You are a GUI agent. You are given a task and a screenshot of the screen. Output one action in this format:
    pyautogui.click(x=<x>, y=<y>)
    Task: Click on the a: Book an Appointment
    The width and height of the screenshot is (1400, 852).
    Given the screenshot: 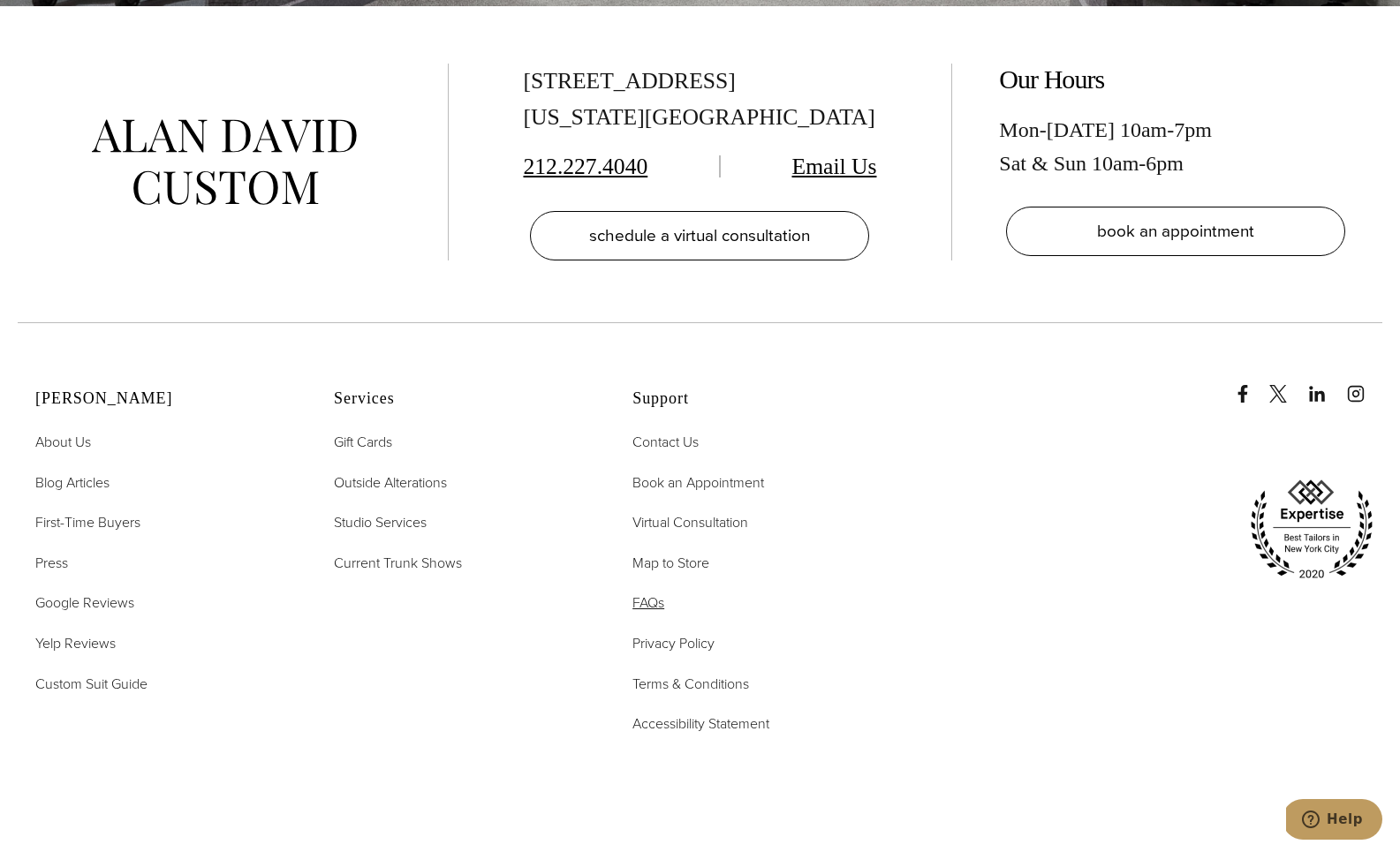 What is the action you would take?
    pyautogui.click(x=698, y=483)
    